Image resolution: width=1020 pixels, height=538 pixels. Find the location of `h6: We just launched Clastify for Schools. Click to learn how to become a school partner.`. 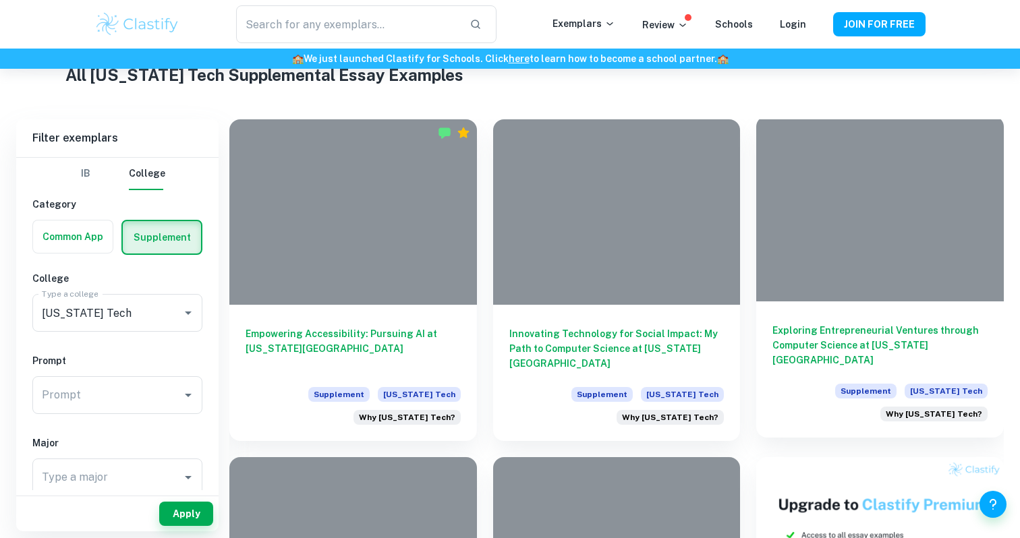

h6: We just launched Clastify for Schools. Click to learn how to become a school partner. is located at coordinates (510, 59).